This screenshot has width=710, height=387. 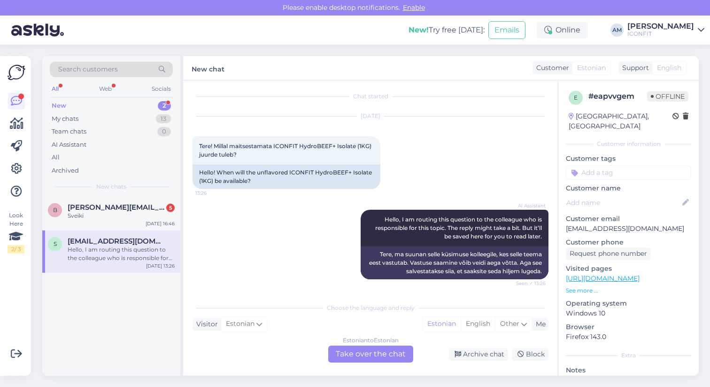 What do you see at coordinates (628, 290) in the screenshot?
I see `p: See more ...` at bounding box center [628, 290].